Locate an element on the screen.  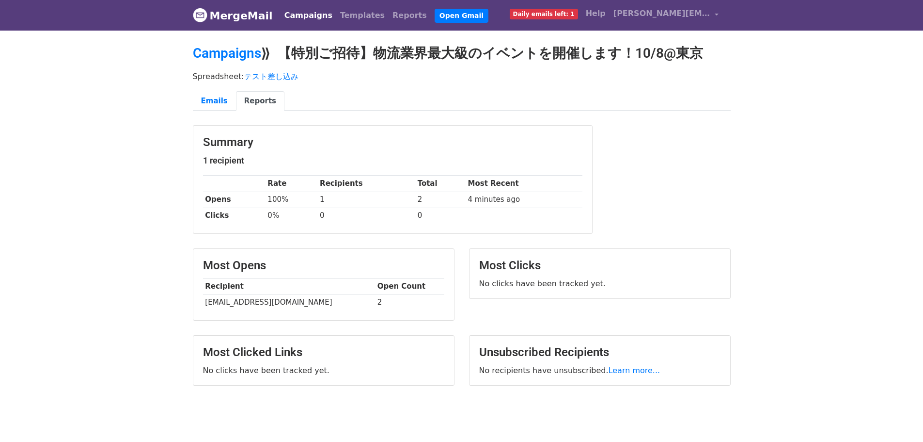
h3: Most Clicks is located at coordinates (600, 265).